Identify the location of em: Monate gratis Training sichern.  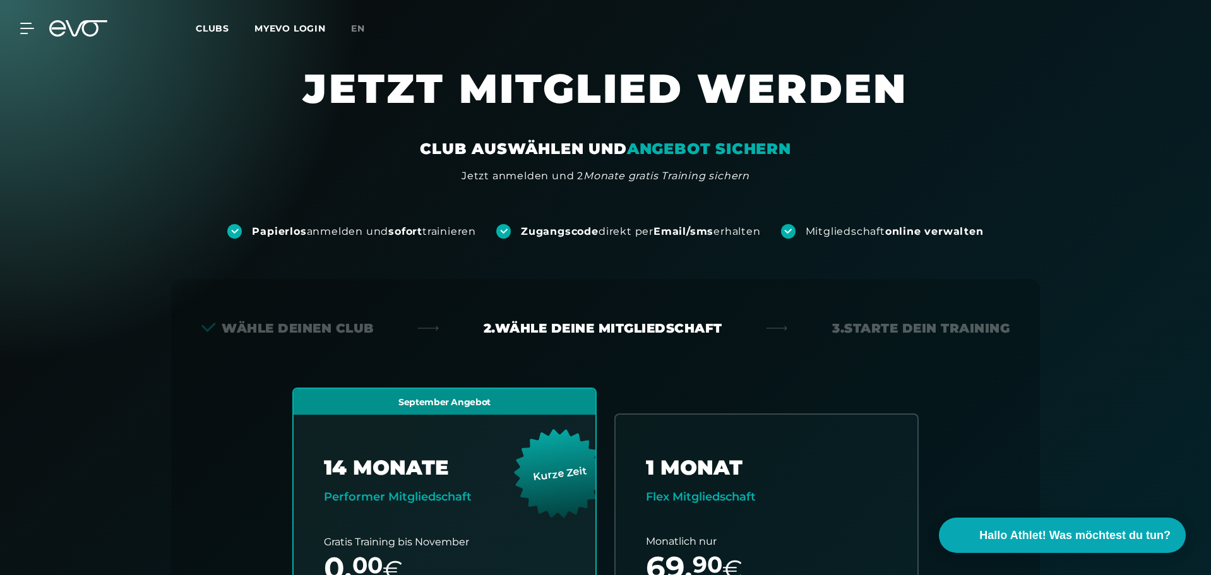
(666, 175).